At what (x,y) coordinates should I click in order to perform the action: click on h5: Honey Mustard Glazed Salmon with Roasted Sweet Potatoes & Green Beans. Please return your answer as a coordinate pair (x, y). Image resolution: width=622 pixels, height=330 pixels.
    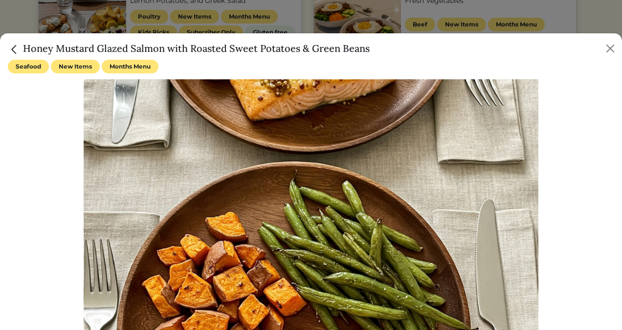
    Looking at the image, I should click on (189, 48).